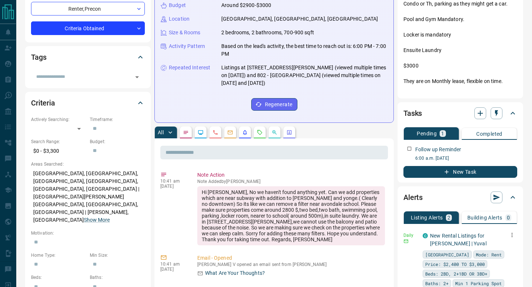 The width and height of the screenshot is (532, 287). What do you see at coordinates (449, 218) in the screenshot?
I see `p: 2` at bounding box center [449, 218].